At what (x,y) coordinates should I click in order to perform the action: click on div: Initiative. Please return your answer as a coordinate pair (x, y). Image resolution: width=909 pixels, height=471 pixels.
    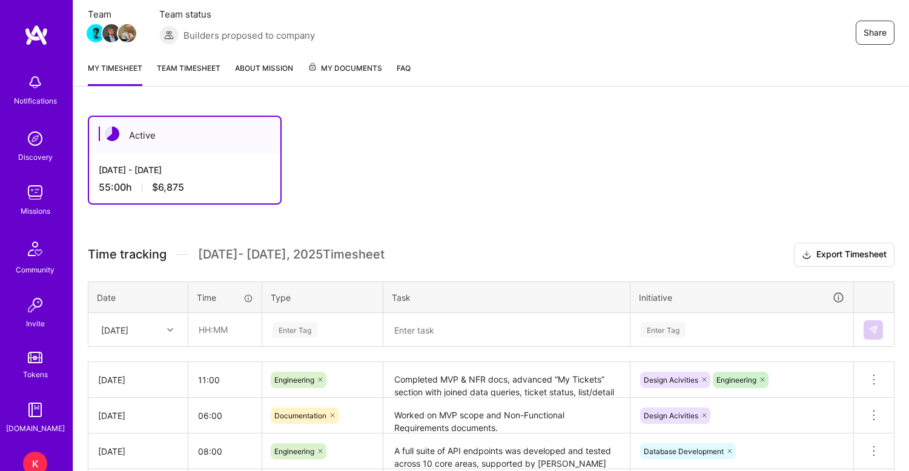
    Looking at the image, I should click on (742, 297).